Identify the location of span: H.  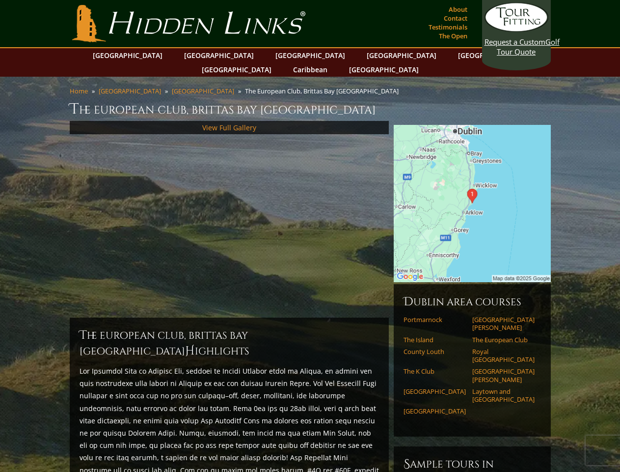
(190, 351).